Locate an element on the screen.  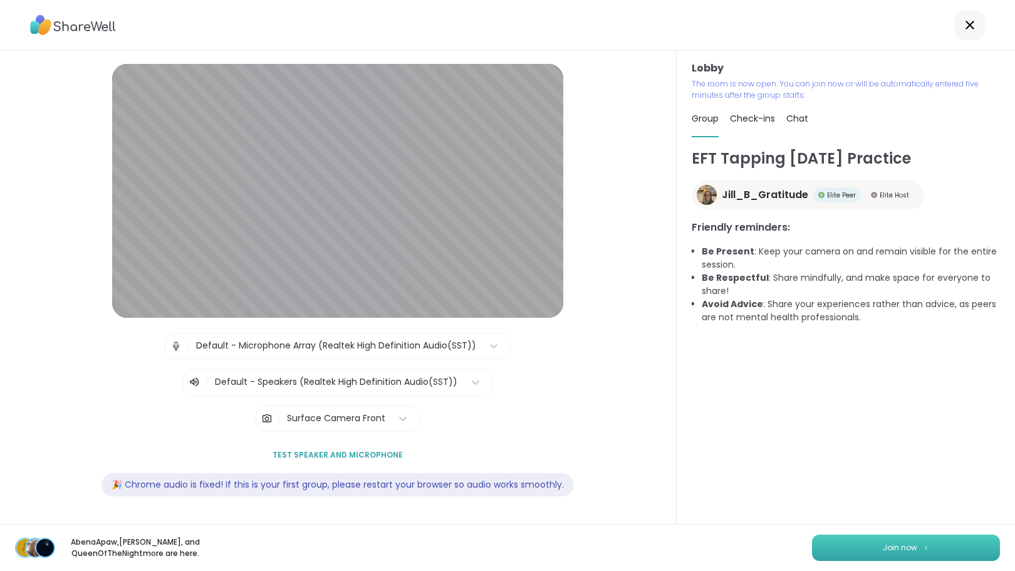
p: The room is now open. You can join now or will be automatically entered five minutes after the gr... is located at coordinates (846, 90).